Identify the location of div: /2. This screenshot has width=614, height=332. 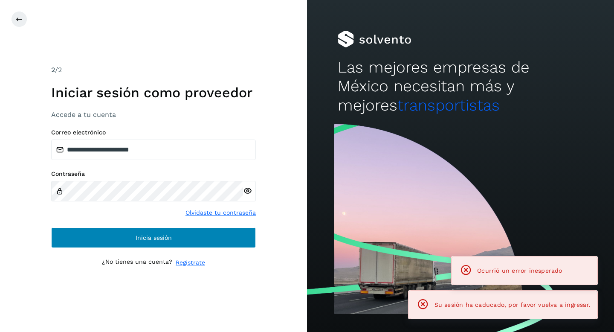
(153, 70).